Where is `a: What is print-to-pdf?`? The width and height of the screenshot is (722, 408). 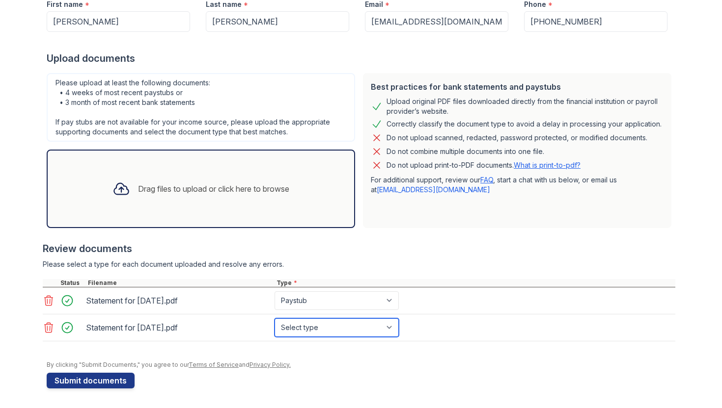
a: What is print-to-pdf? is located at coordinates (547, 165).